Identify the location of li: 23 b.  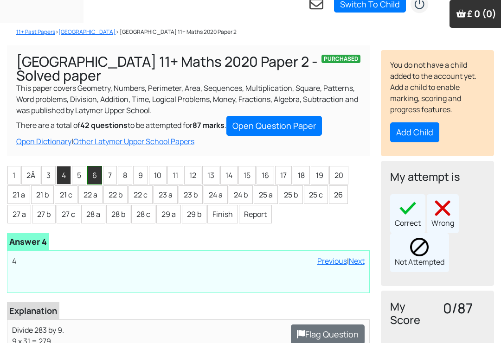
(191, 195).